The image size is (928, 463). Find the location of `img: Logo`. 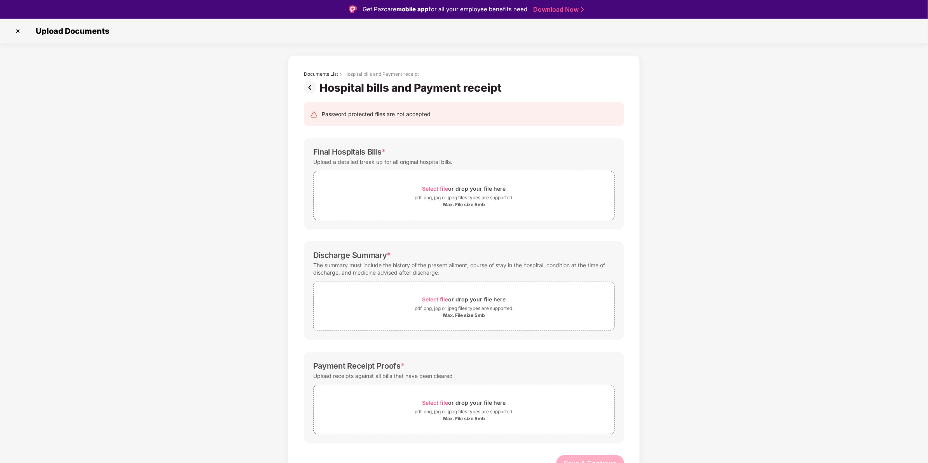

img: Logo is located at coordinates (353, 9).